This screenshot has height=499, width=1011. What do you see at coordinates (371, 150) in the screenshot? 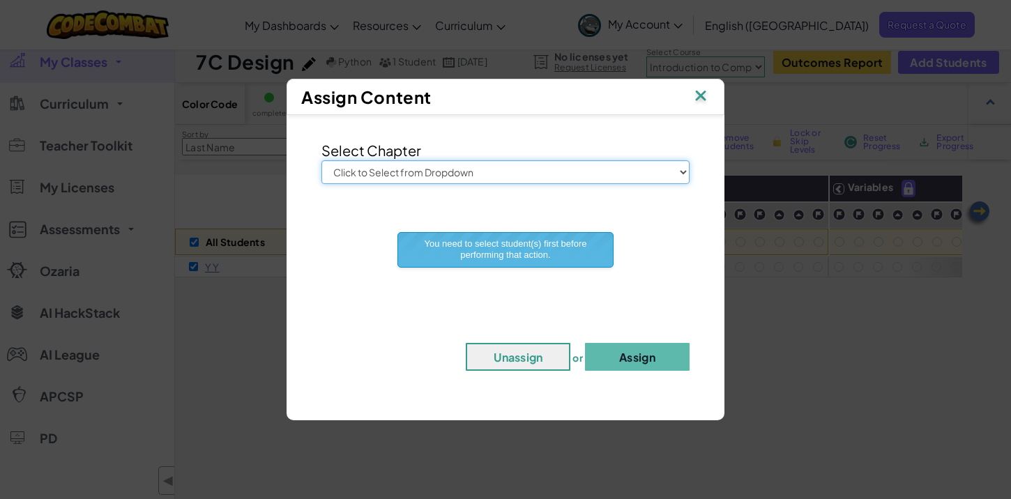
I see `span: Select Chapter` at bounding box center [371, 150].